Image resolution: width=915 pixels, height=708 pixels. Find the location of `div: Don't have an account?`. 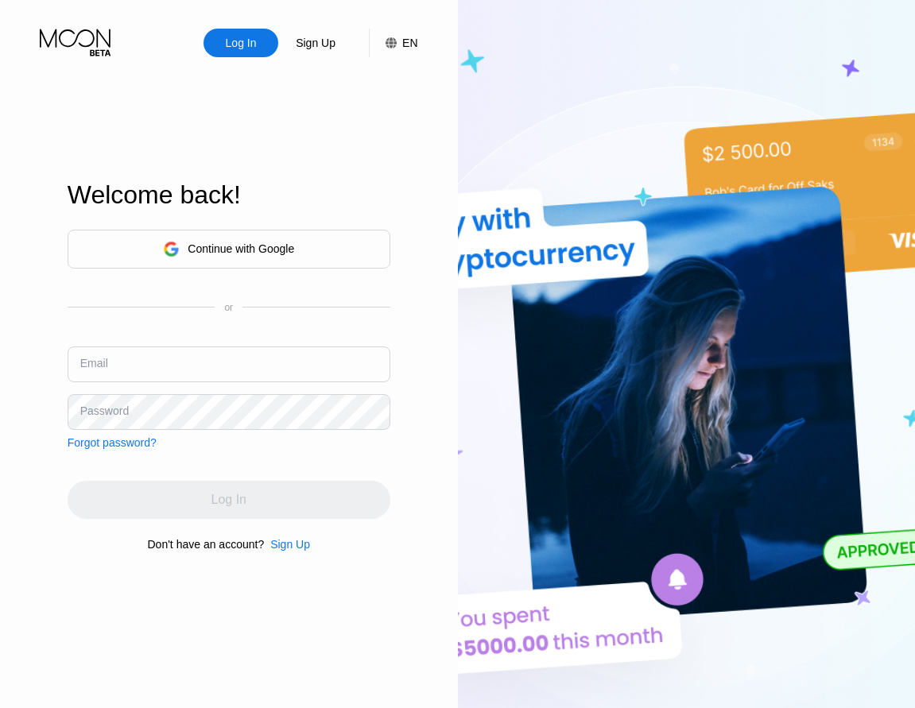

div: Don't have an account? is located at coordinates (206, 544).